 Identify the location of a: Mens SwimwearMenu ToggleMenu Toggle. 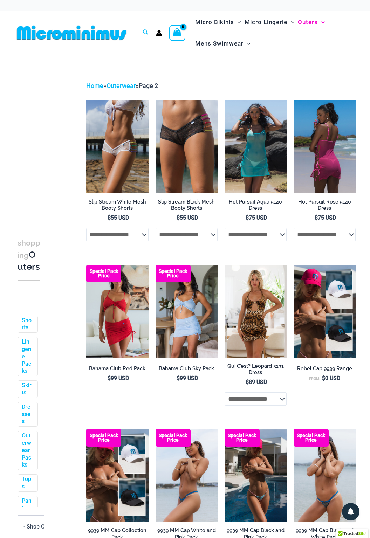
(223, 43).